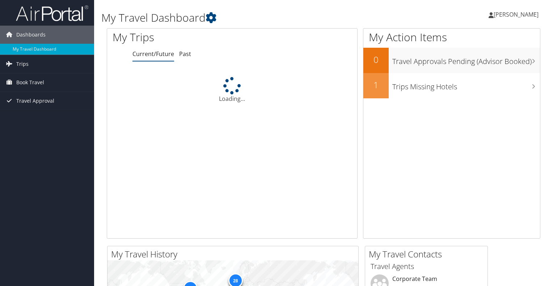 This screenshot has height=286, width=553. What do you see at coordinates (180, 37) in the screenshot?
I see `h1: My Trips` at bounding box center [180, 37].